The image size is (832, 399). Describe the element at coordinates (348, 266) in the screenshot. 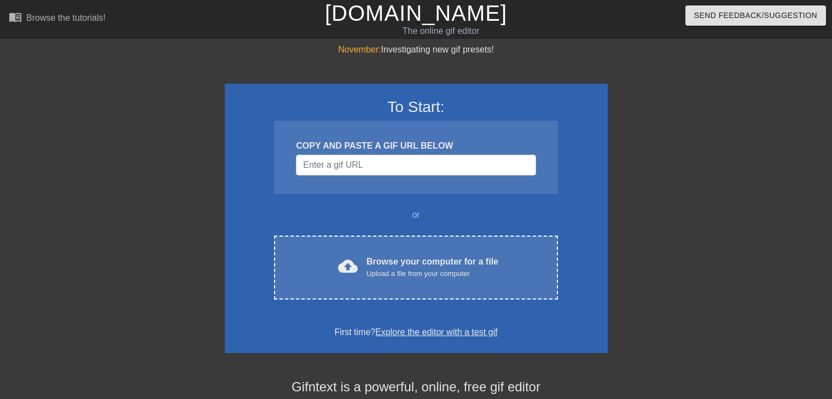

I see `span: cloud_upload` at that location.